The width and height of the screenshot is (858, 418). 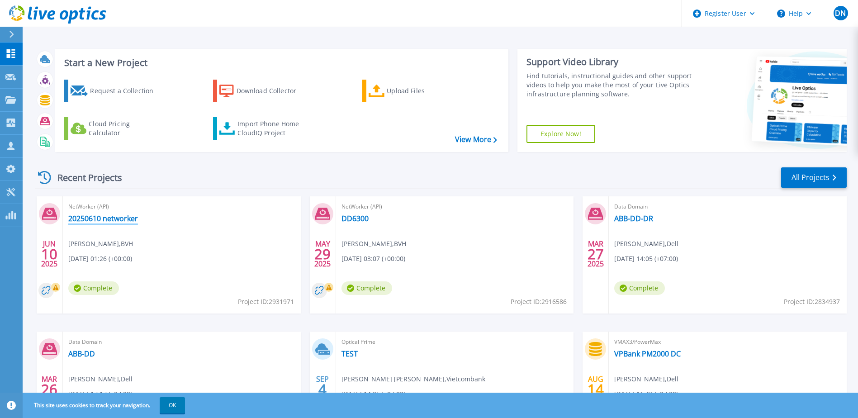 I want to click on a: Explore Now!, so click(x=561, y=134).